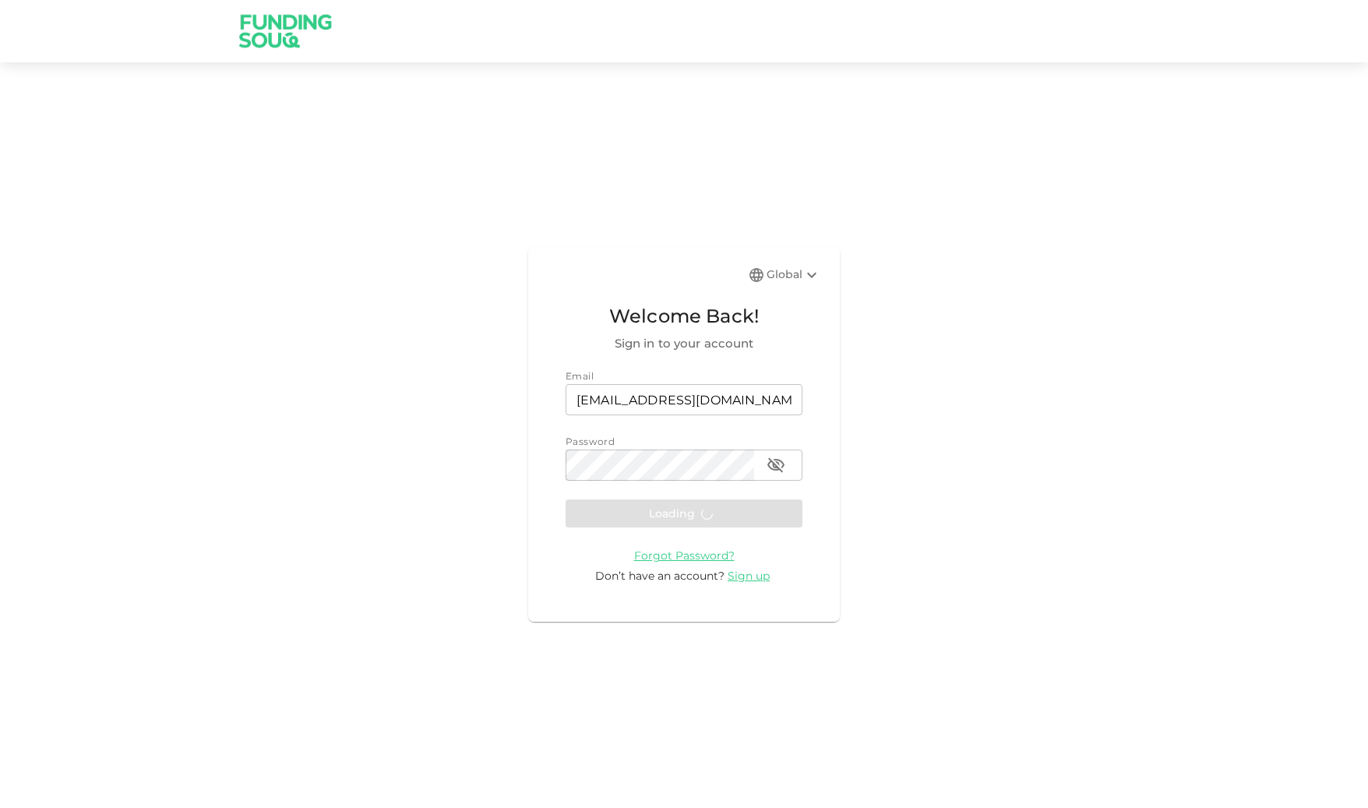 Image resolution: width=1368 pixels, height=808 pixels. Describe the element at coordinates (660, 576) in the screenshot. I see `span: Don’t have an account?` at that location.